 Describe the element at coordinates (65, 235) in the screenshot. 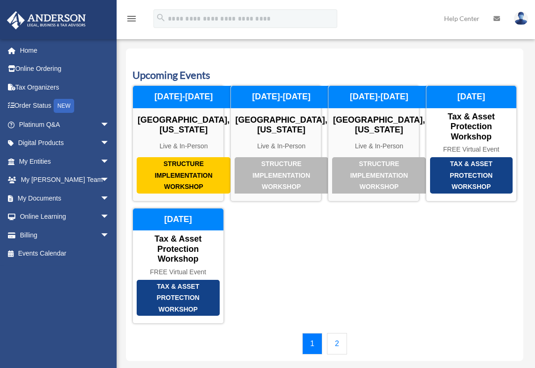

I see `a: Billingarrow_drop_down` at that location.